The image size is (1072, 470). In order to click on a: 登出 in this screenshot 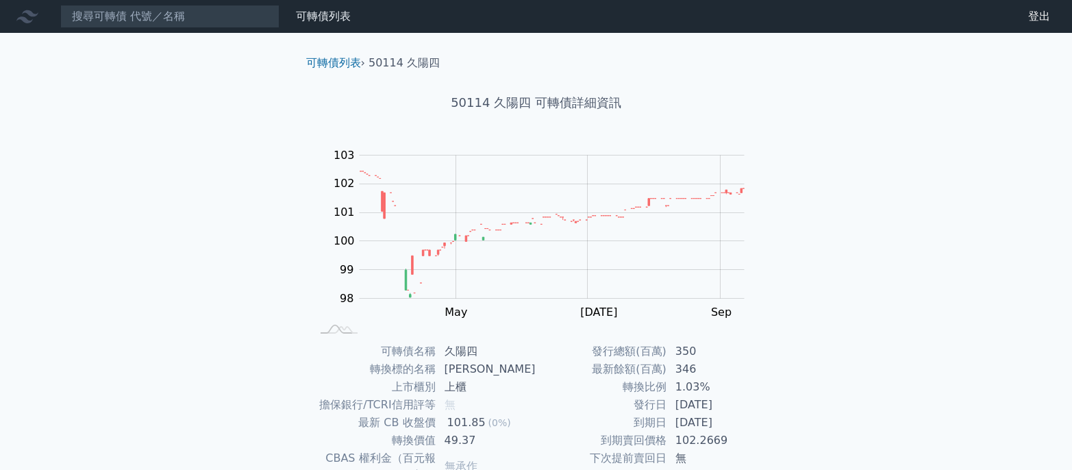, I will do `click(1039, 16)`.